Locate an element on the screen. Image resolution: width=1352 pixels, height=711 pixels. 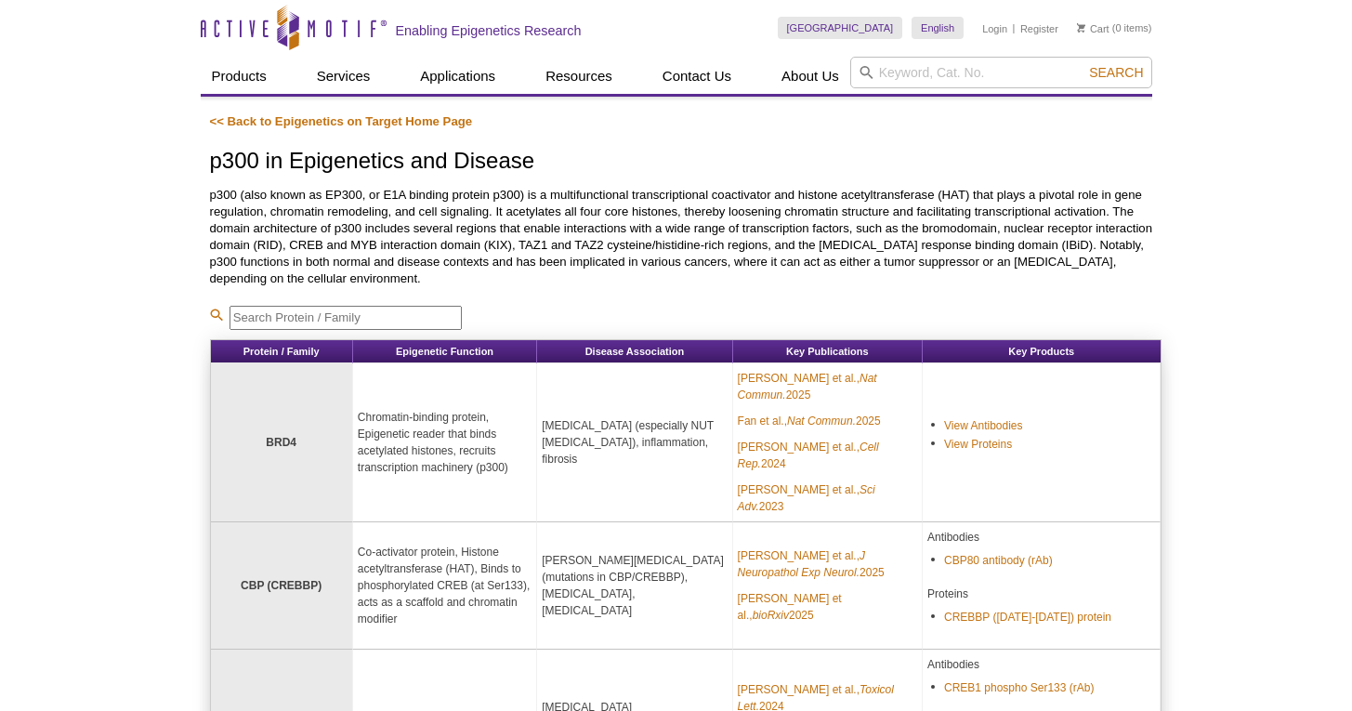
th: Protein / Family is located at coordinates (281, 351).